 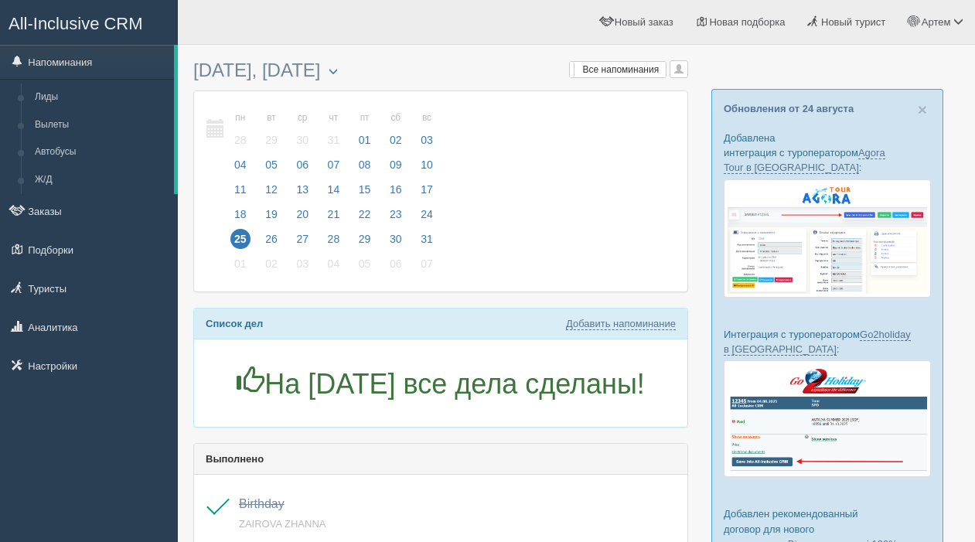 What do you see at coordinates (396, 239) in the screenshot?
I see `span: 30` at bounding box center [396, 239].